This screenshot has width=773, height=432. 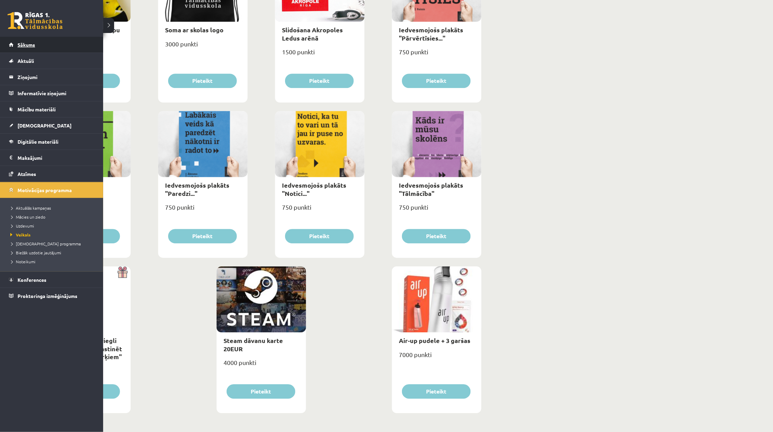 I want to click on span: Motivācijas programma, so click(x=45, y=190).